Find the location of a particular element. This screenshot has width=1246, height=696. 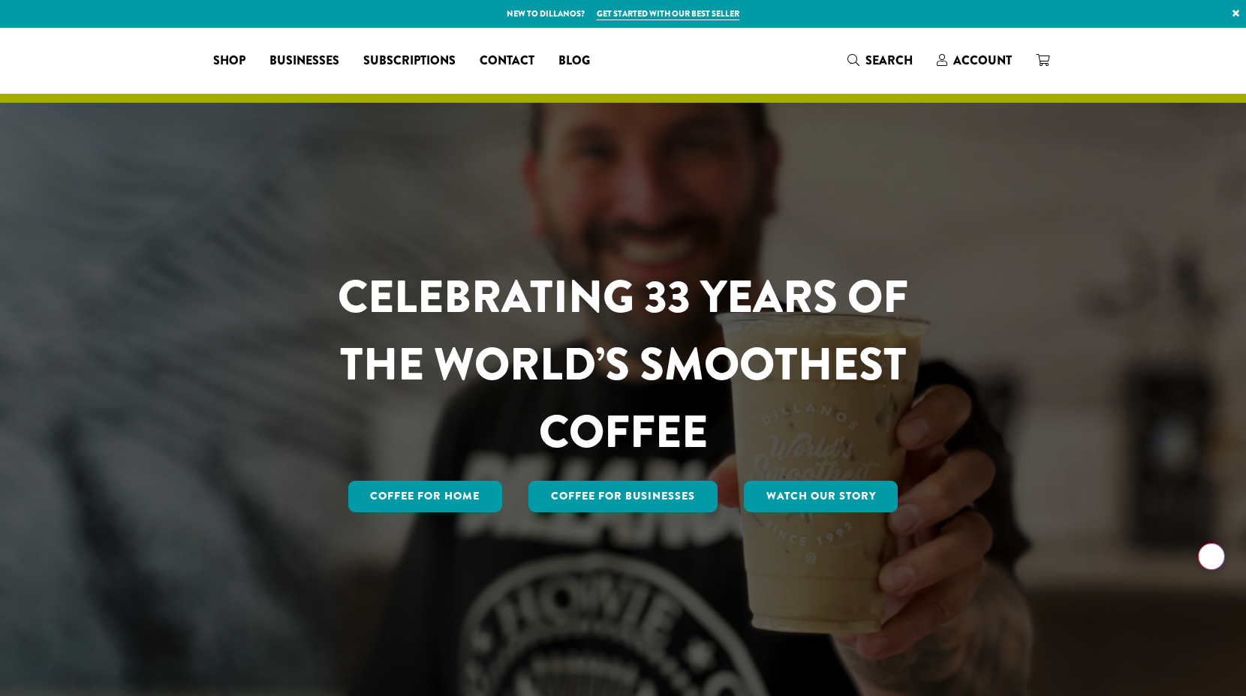

a: Shop is located at coordinates (229, 61).